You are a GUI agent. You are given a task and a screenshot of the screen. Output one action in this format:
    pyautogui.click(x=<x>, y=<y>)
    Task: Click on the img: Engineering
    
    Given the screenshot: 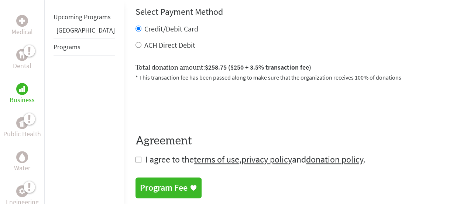 What is the action you would take?
    pyautogui.click(x=22, y=191)
    